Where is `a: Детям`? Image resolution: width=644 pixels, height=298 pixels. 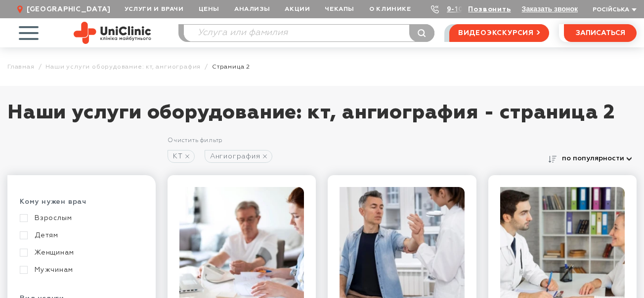
a: Детям is located at coordinates (80, 236).